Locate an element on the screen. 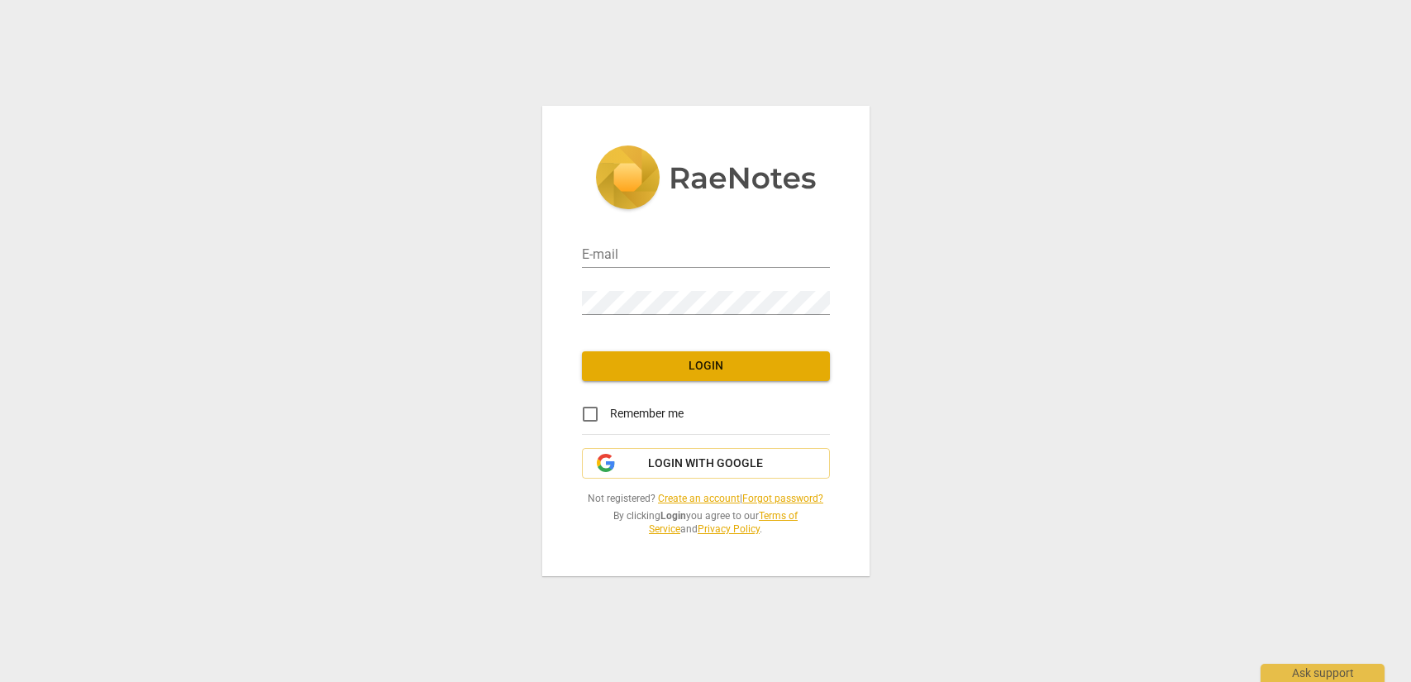 This screenshot has width=1411, height=682. span: By clicking you agree to our and . is located at coordinates (706, 522).